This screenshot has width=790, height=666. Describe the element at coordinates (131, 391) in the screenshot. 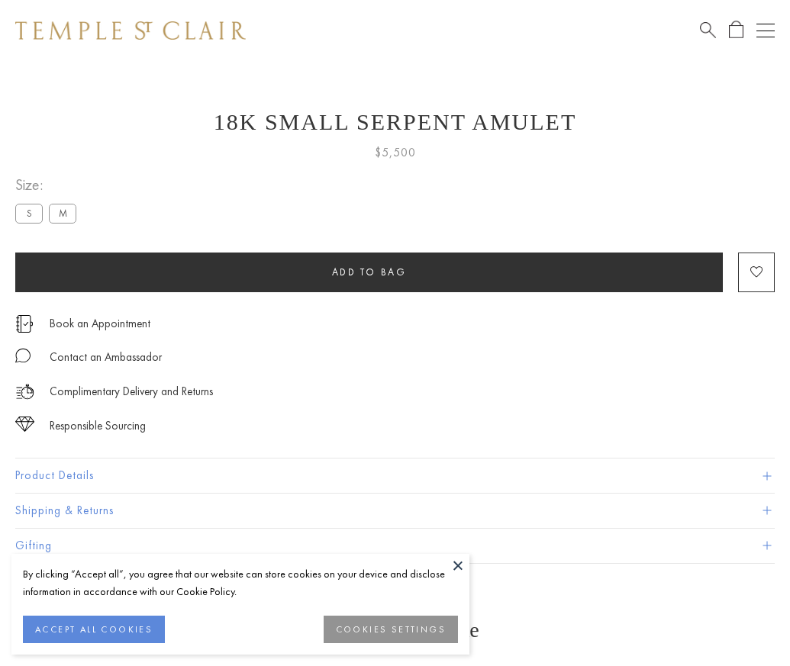

I see `p: Complimentary Delivery and Returns` at that location.